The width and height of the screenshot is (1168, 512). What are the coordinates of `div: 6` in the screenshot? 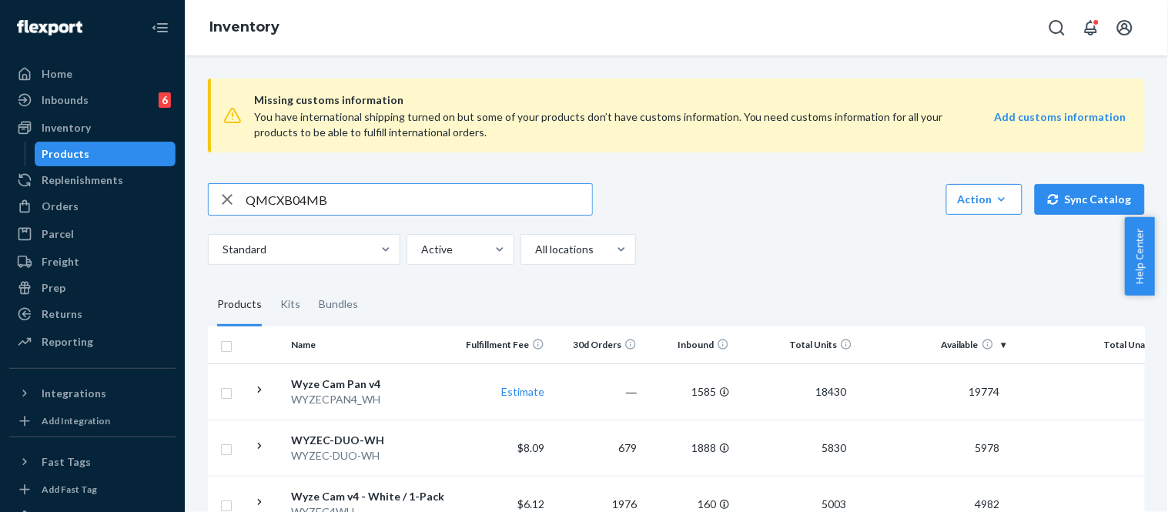 It's located at (165, 100).